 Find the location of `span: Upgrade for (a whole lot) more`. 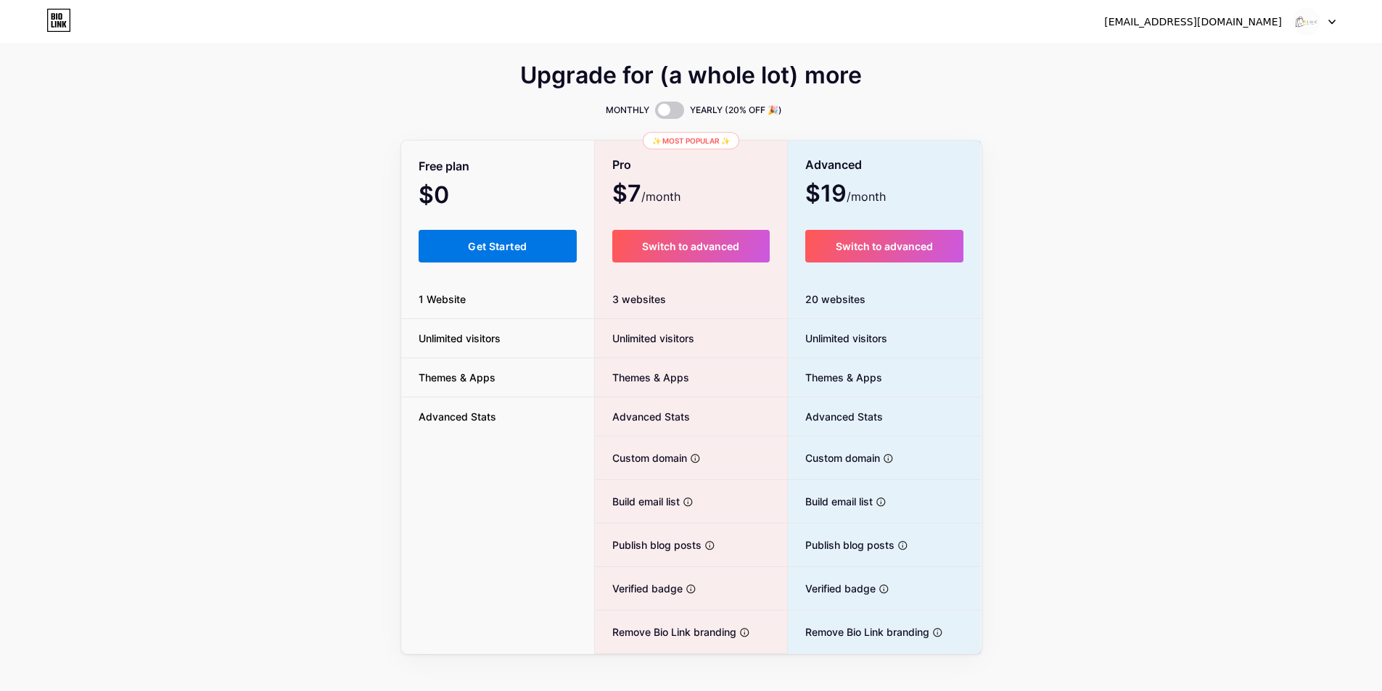

span: Upgrade for (a whole lot) more is located at coordinates (691, 75).